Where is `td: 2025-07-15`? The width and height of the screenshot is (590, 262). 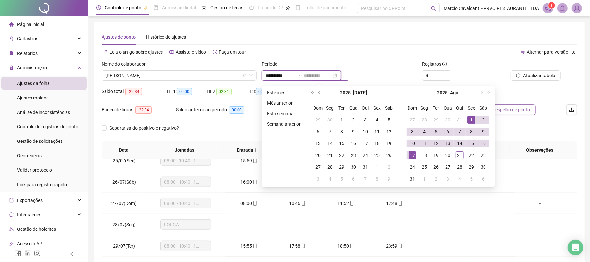 td: 2025-07-15 is located at coordinates (342, 143).